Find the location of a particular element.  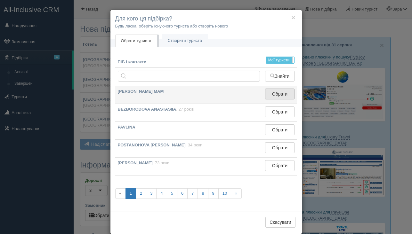

th: ПІБ і контакти is located at coordinates (189, 62).